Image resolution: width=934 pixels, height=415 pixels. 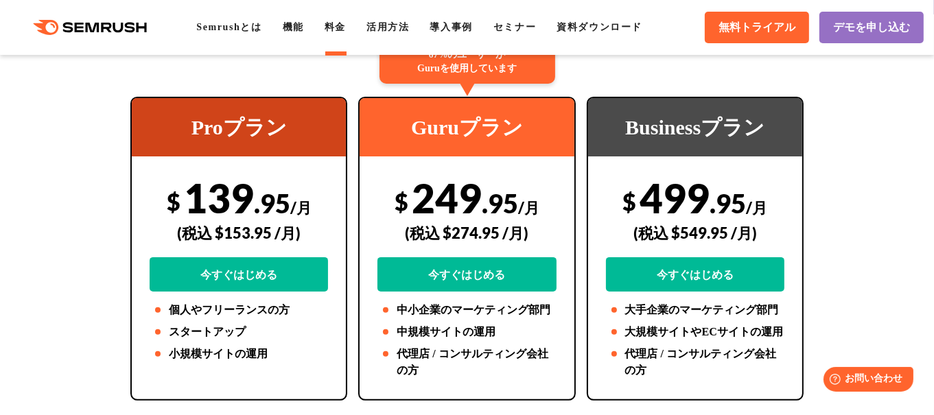 I want to click on a: Semrushとは, so click(x=228, y=27).